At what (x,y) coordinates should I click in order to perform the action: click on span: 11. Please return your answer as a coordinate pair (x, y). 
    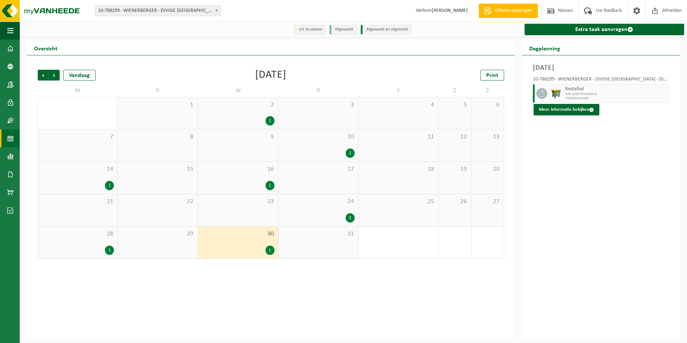
    Looking at the image, I should click on (399, 137).